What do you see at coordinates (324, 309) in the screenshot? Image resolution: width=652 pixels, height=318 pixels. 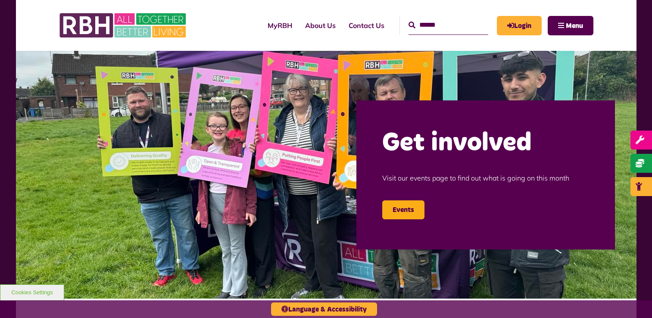 I see `button: Language & Accessibility` at bounding box center [324, 309].